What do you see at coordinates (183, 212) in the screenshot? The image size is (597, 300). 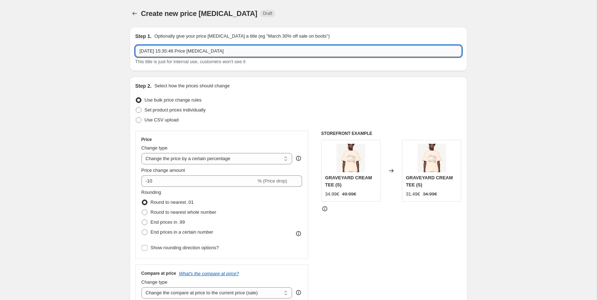 I see `span: Round to nearest whole number` at bounding box center [183, 212].